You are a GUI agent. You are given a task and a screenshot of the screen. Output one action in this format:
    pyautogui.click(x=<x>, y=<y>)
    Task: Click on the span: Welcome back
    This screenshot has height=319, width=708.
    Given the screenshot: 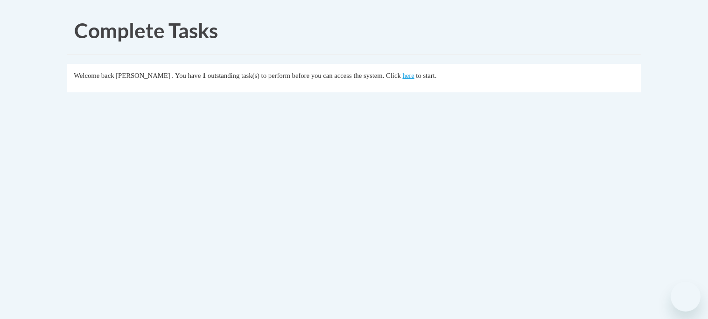 What is the action you would take?
    pyautogui.click(x=94, y=76)
    